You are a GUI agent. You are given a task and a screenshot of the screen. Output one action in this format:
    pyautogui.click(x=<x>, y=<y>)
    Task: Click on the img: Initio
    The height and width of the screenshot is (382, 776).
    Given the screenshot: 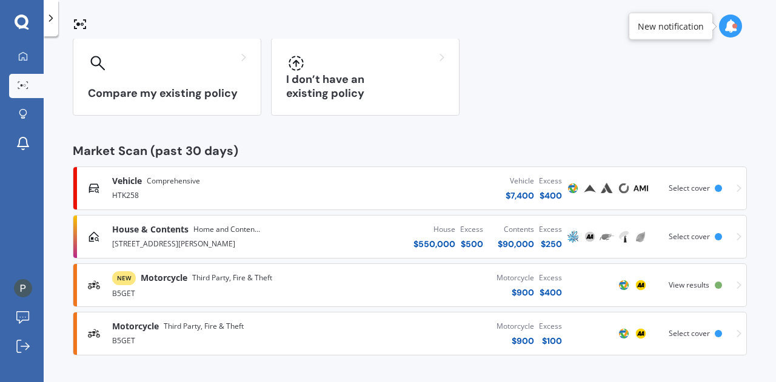 What is the action you would take?
    pyautogui.click(x=641, y=237)
    